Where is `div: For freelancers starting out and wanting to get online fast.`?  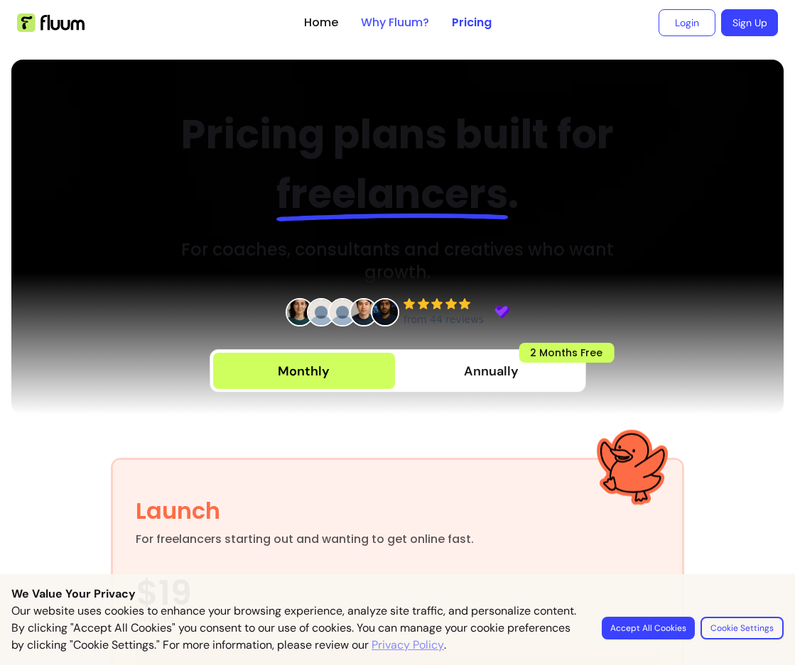
div: For freelancers starting out and wanting to get online fast. is located at coordinates (305, 540).